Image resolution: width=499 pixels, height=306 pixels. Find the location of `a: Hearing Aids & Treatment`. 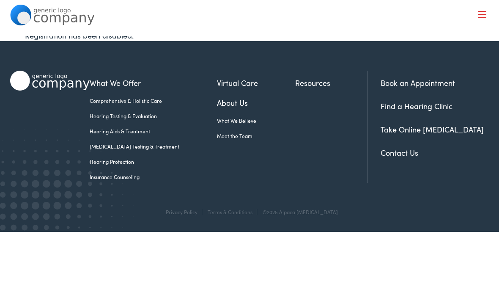

a: Hearing Aids & Treatment is located at coordinates (153, 131).